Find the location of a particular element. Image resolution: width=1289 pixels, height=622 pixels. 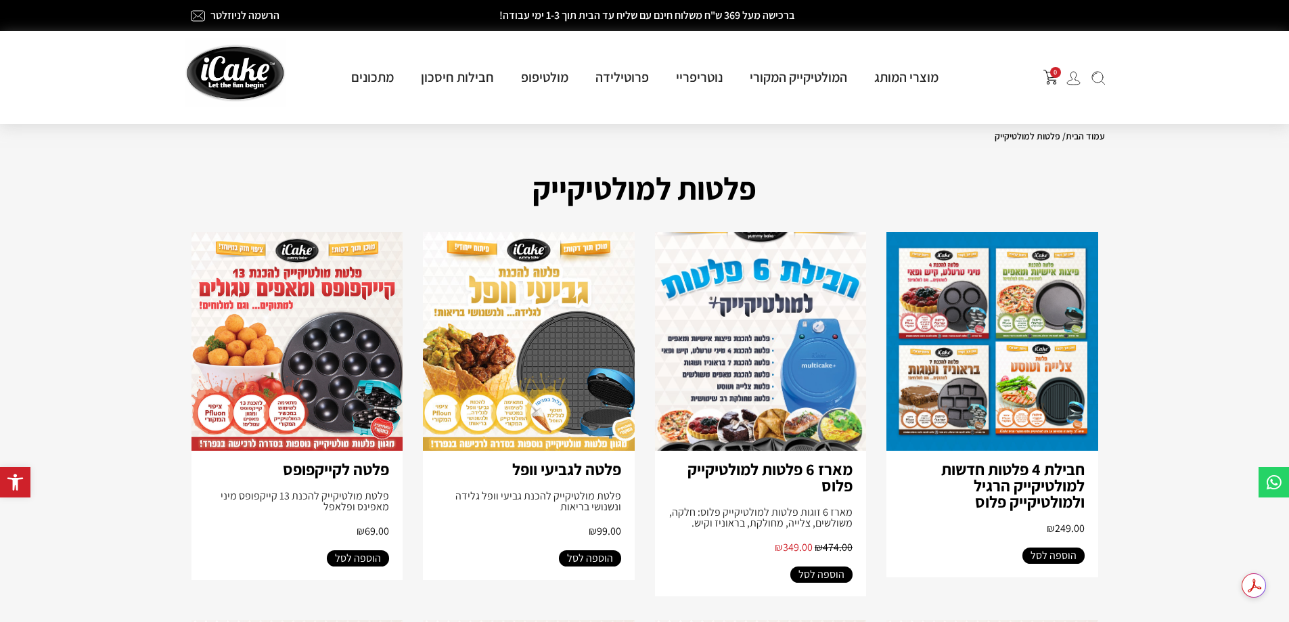

span: 69.00 is located at coordinates (373, 531).